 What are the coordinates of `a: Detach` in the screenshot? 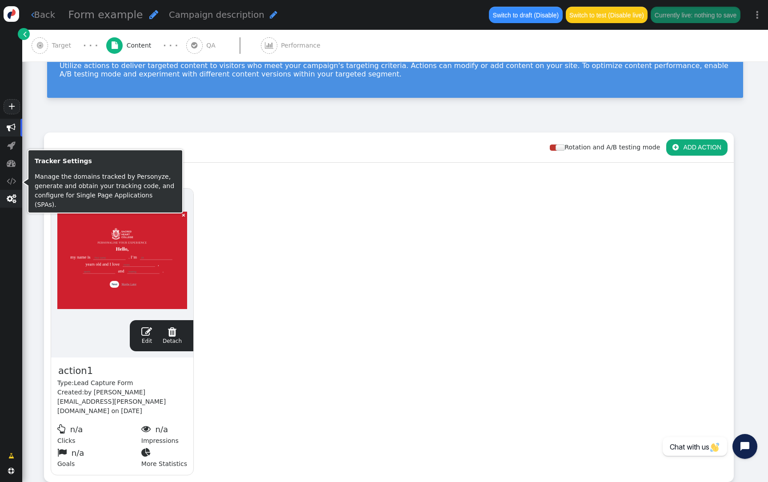 It's located at (172, 336).